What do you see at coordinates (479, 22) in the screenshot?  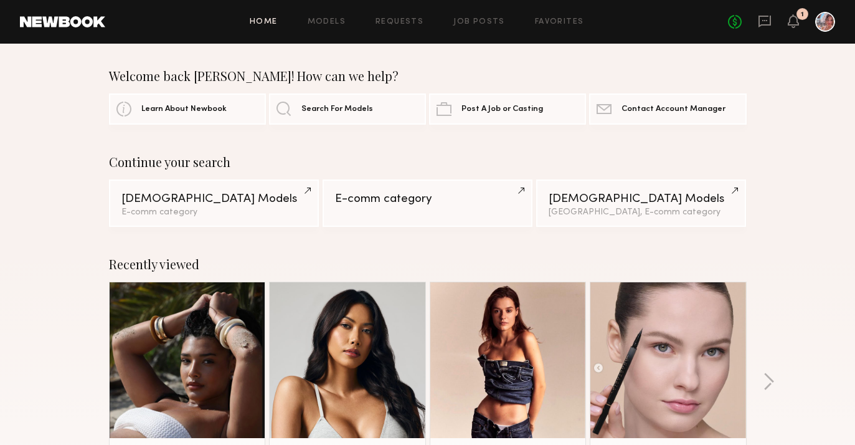 I see `a: Job Posts` at bounding box center [479, 22].